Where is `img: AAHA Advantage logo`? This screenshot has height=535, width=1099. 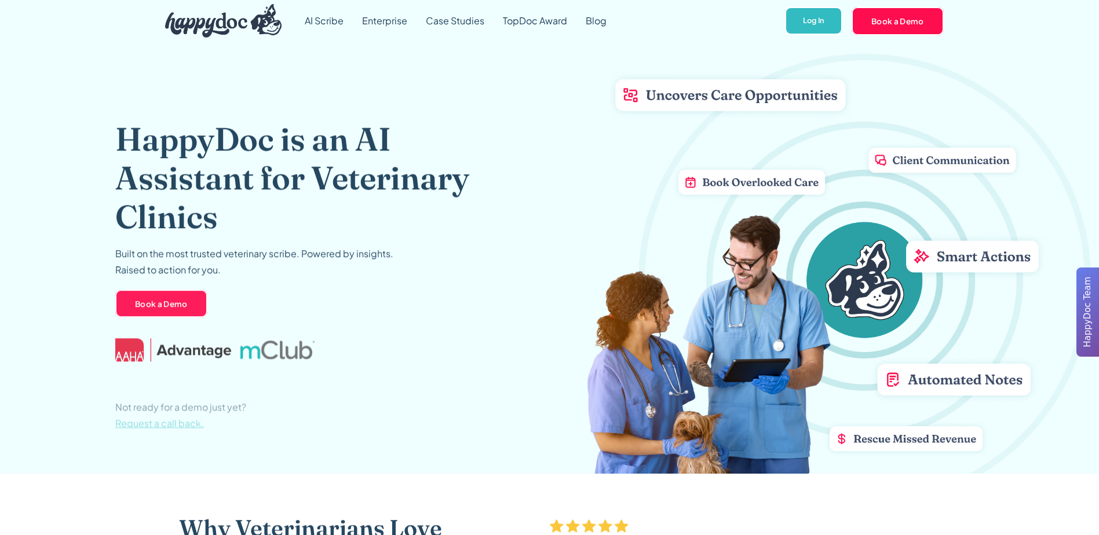
img: AAHA Advantage logo is located at coordinates (173, 350).